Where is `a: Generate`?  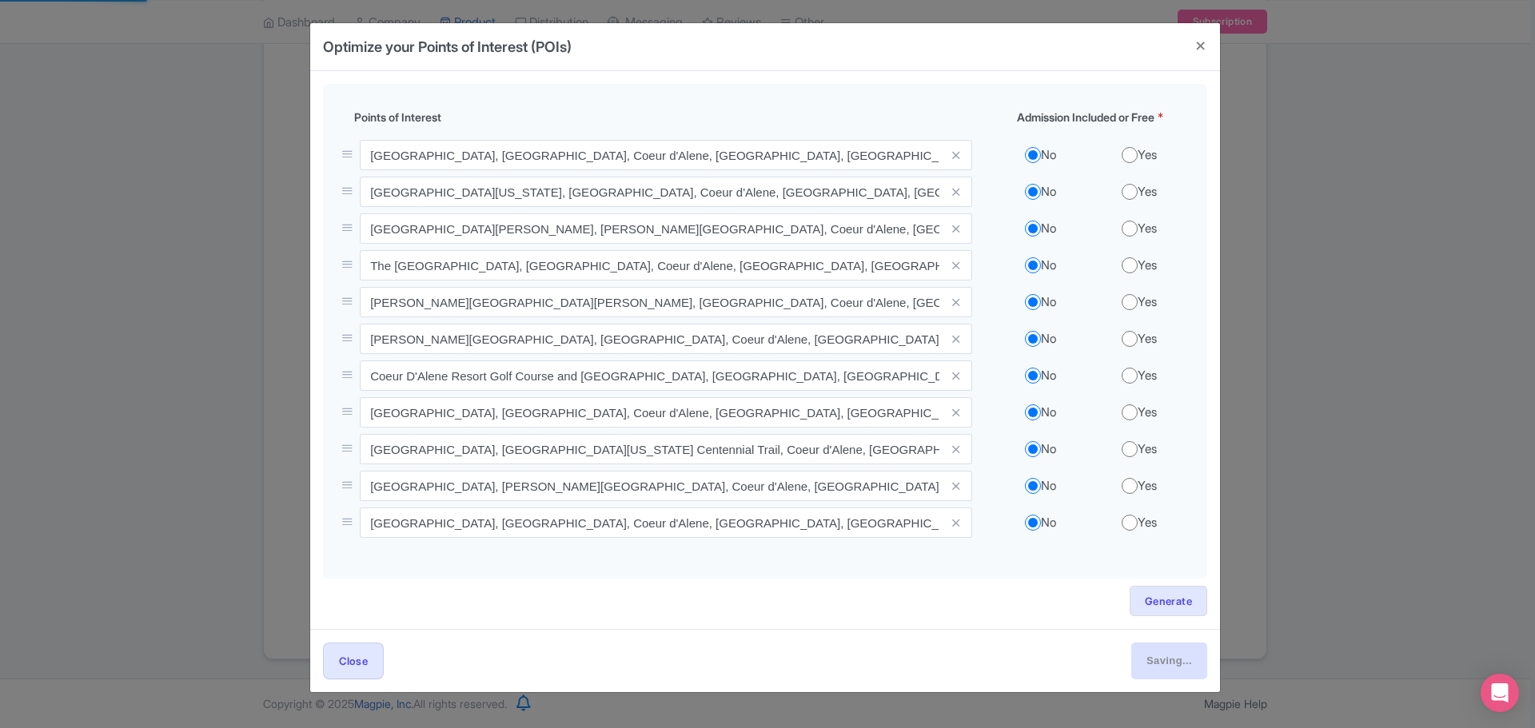 a: Generate is located at coordinates (1168, 601).